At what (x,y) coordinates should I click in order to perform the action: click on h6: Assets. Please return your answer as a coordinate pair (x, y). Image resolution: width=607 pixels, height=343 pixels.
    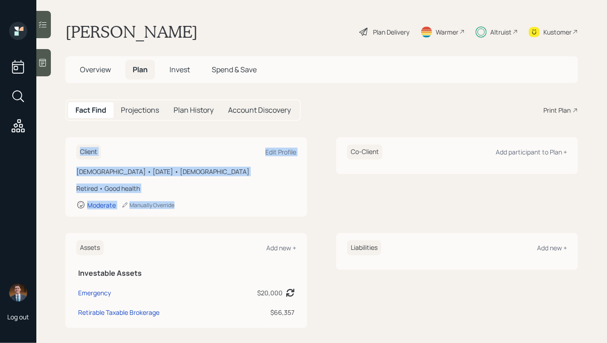
    Looking at the image, I should click on (90, 248).